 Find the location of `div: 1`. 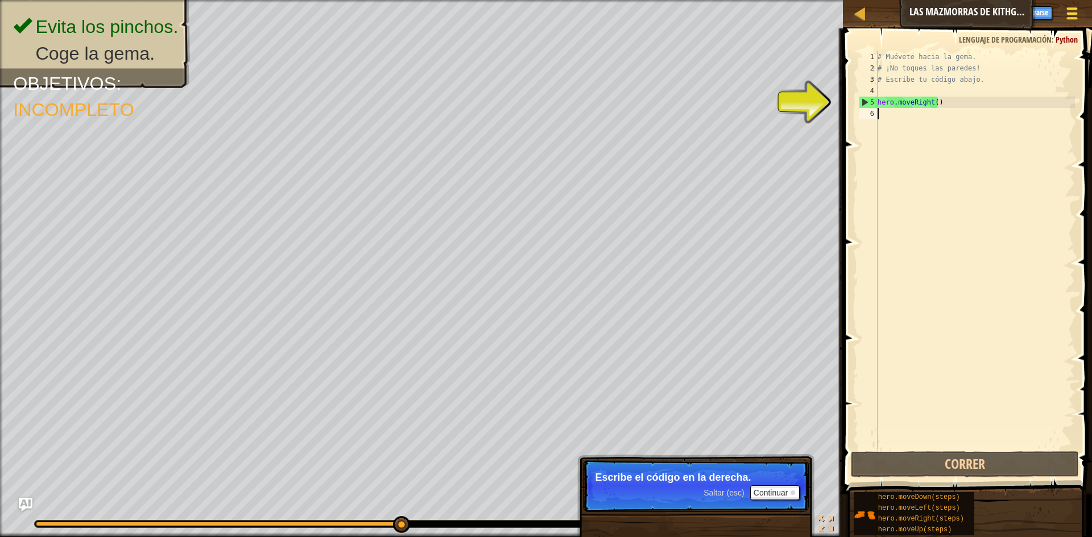

div: 1 is located at coordinates (868, 57).